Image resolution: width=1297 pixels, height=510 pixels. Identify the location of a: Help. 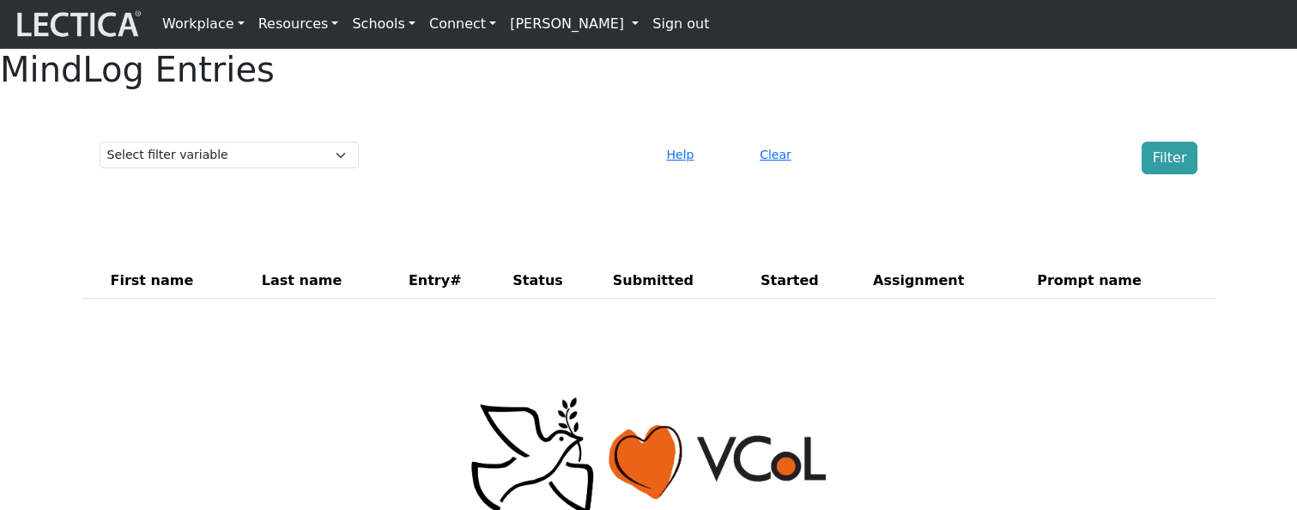
(681, 154).